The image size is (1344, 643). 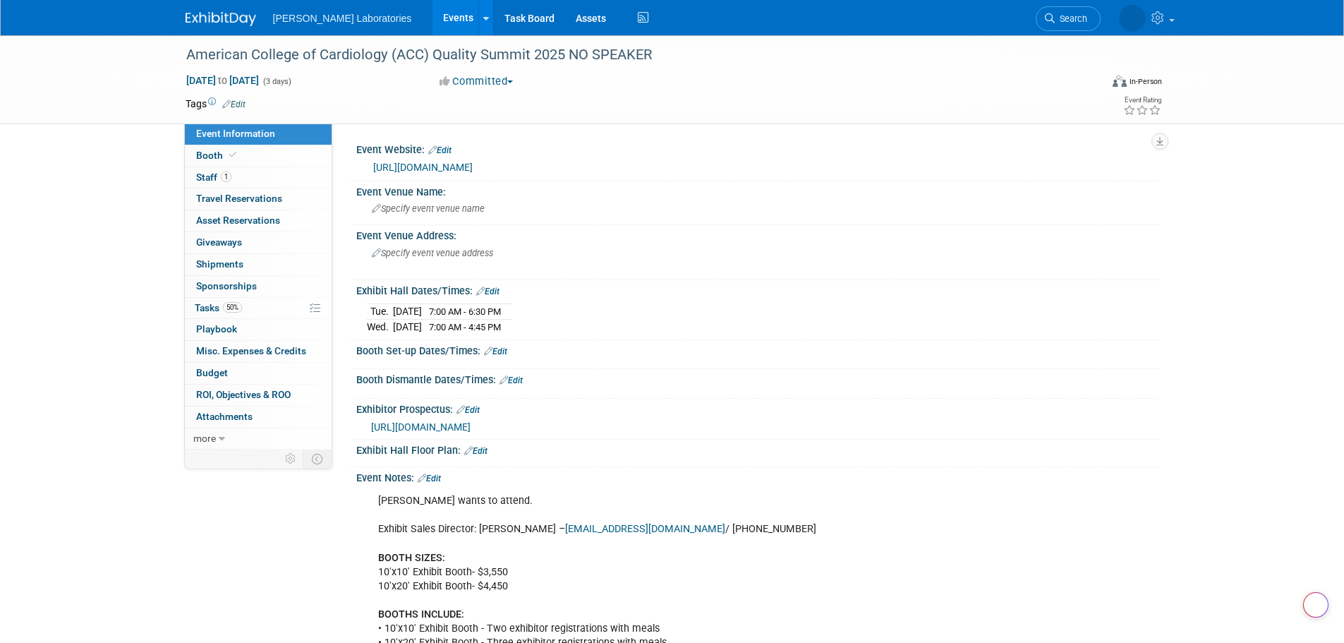 What do you see at coordinates (380, 327) in the screenshot?
I see `td: Wed.` at bounding box center [380, 327].